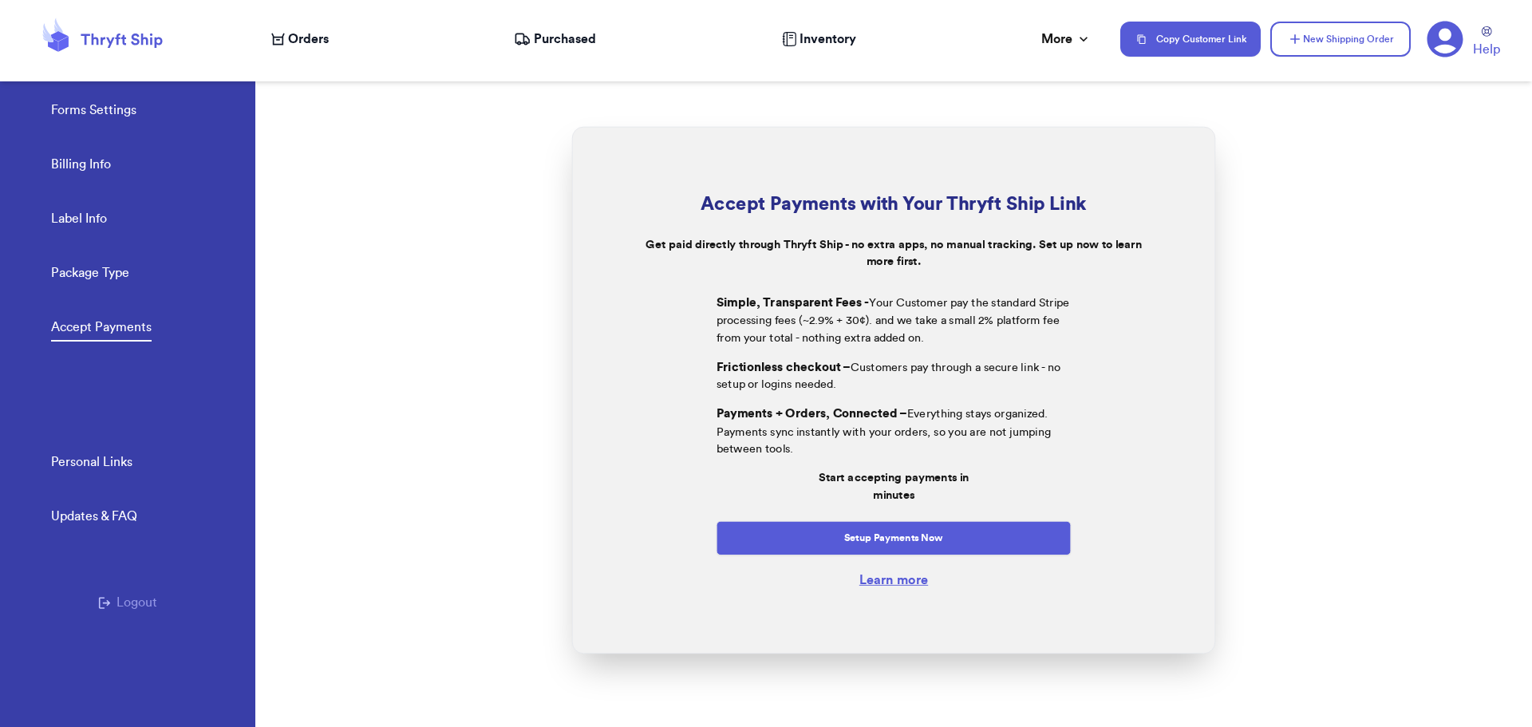  I want to click on a: Help, so click(1486, 42).